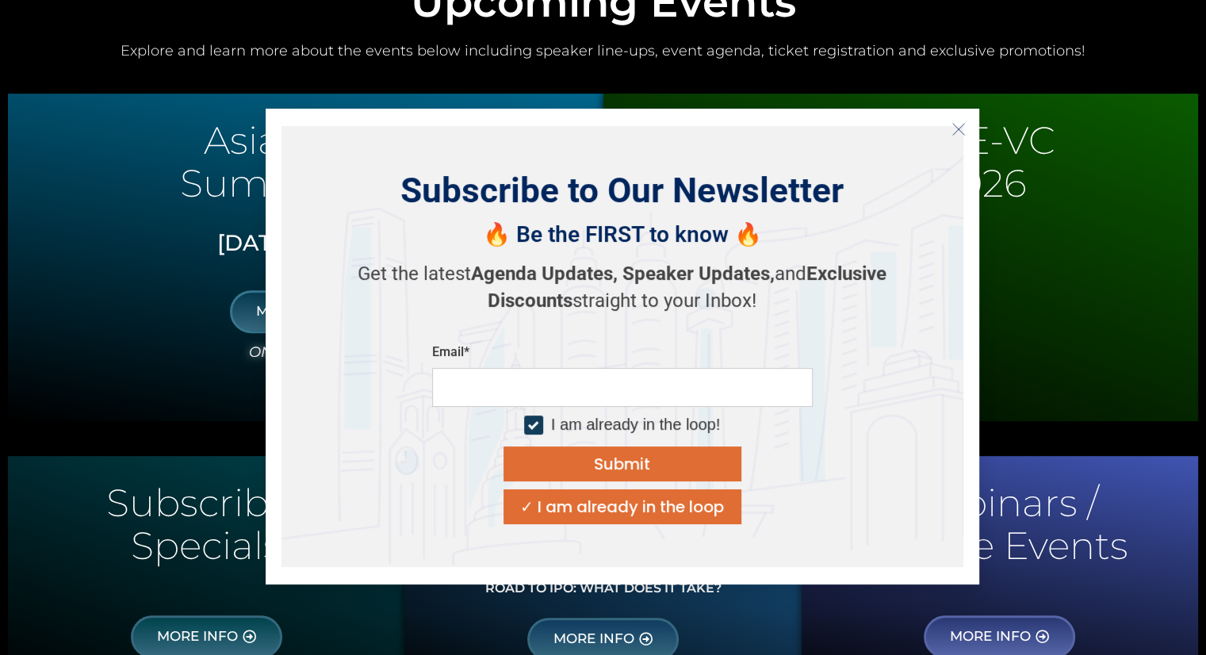  I want to click on h2: Explore and learn more about the events below including speaker line-ups, event agenda, ticket re..., so click(603, 51).